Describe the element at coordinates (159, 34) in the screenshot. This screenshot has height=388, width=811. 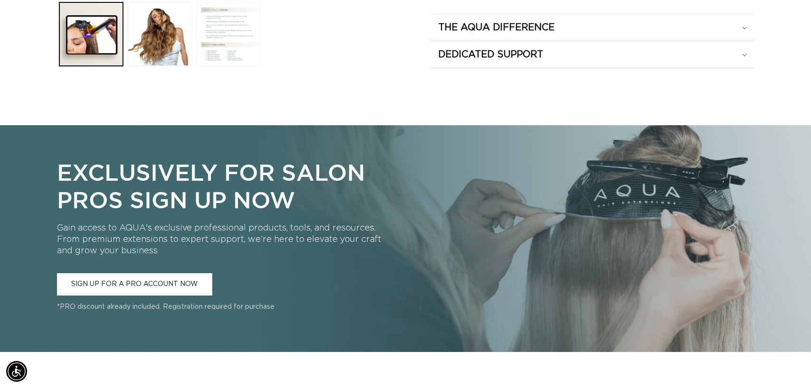
I see `button: Load image 2 in gallery view` at that location.